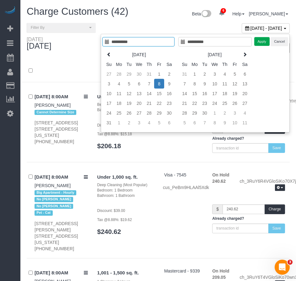 This screenshot has height=281, width=296. Describe the element at coordinates (115, 134) in the screenshot. I see `small: Tax @8.88%: $15.18` at that location.